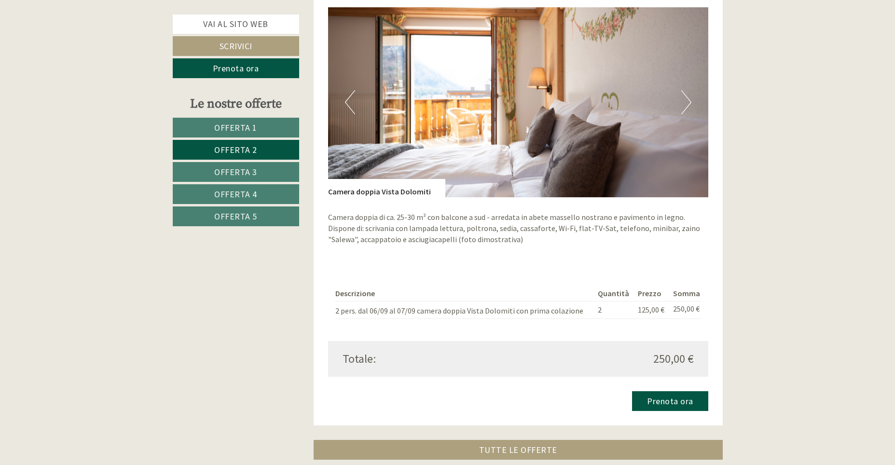  What do you see at coordinates (465, 293) in the screenshot?
I see `th: Descrizione` at bounding box center [465, 293].